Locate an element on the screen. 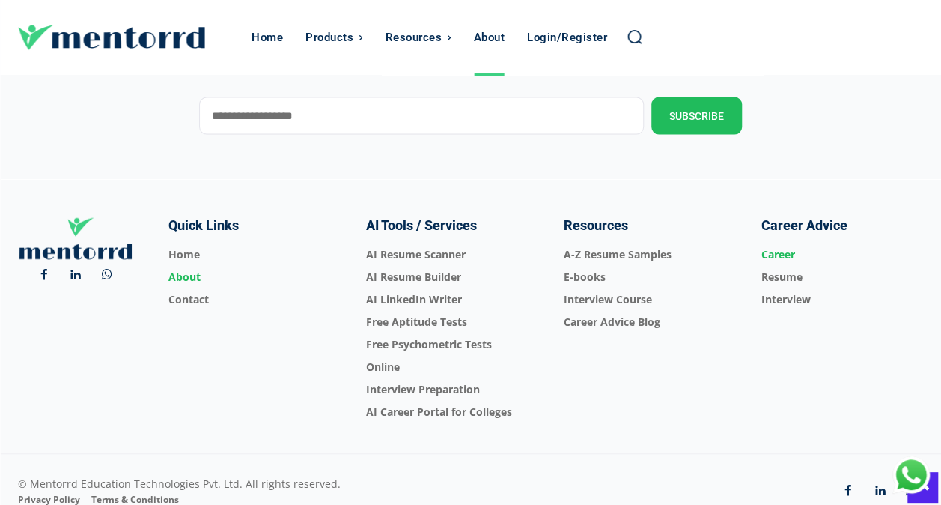  h3: Career Advice is located at coordinates (804, 225).